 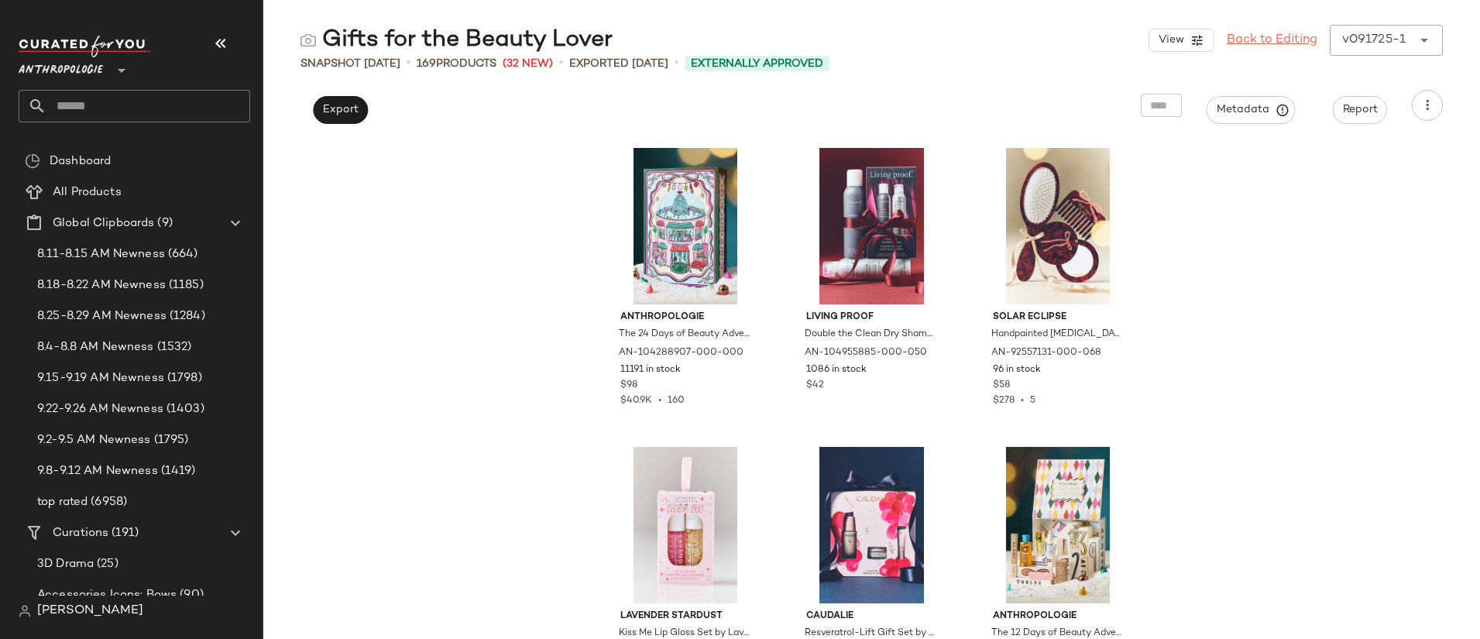 What do you see at coordinates (186, 316) in the screenshot?
I see `span: (1284)` at bounding box center [186, 316].